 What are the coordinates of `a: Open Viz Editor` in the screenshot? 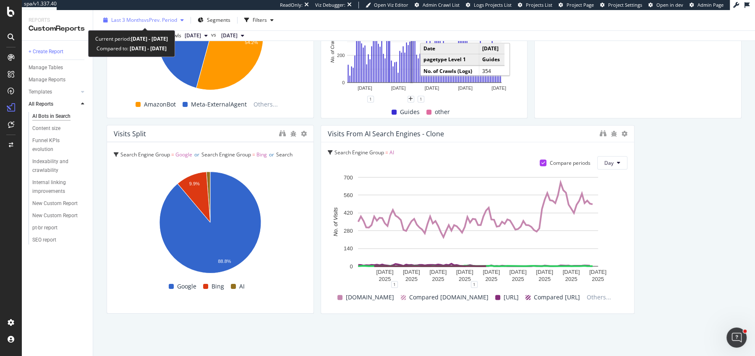 It's located at (387, 5).